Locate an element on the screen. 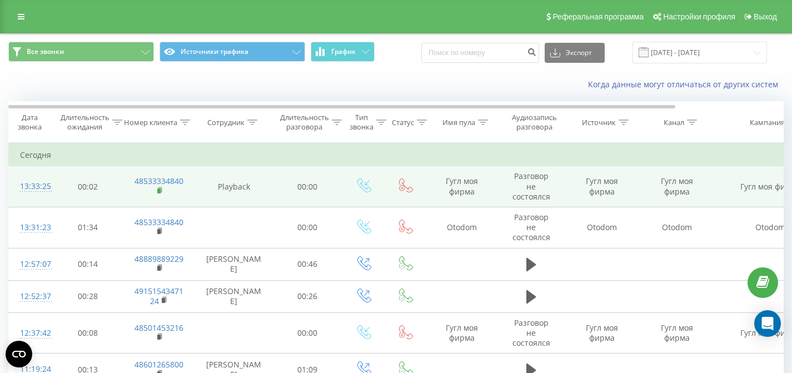 The image size is (792, 373). div: 12:52:37 is located at coordinates (31, 296).